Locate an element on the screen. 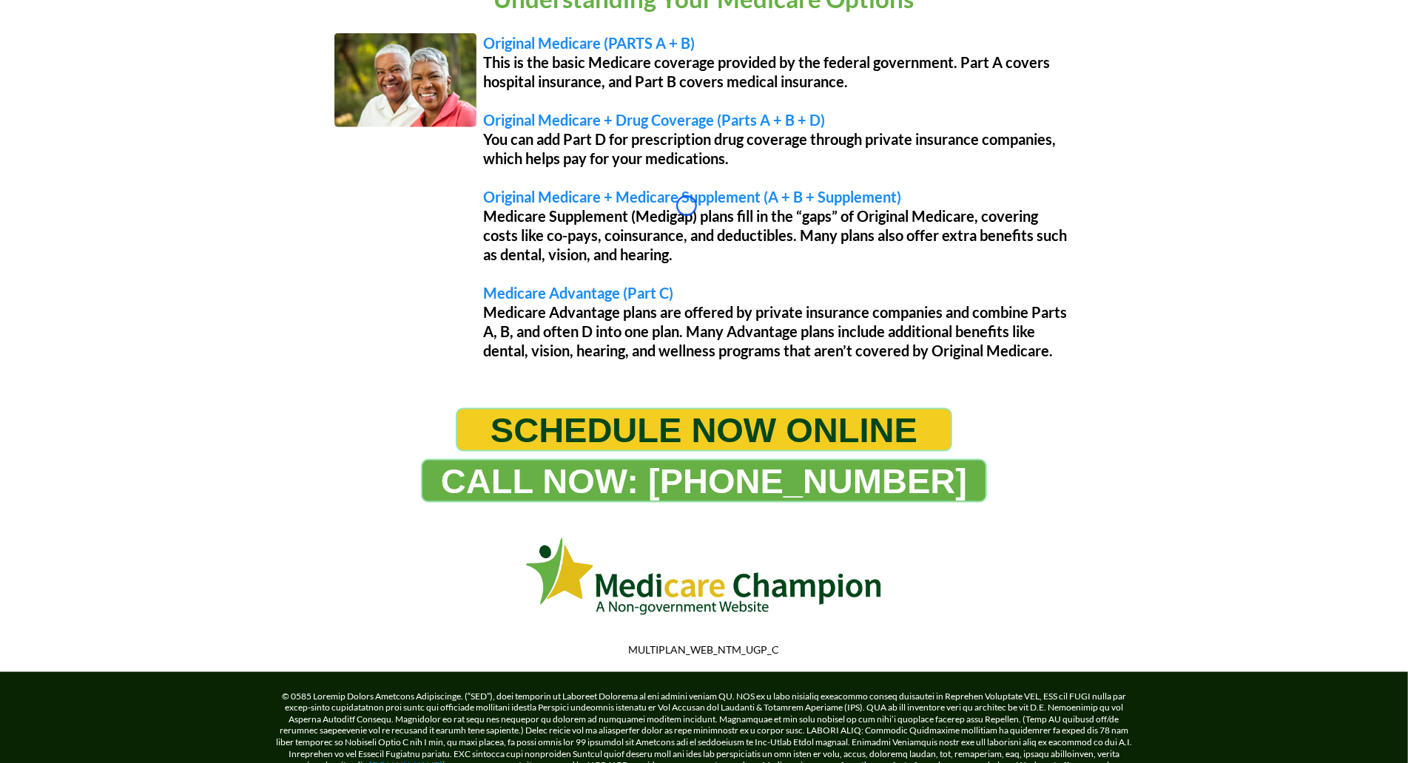 The height and width of the screenshot is (763, 1408). span: Original Medicare + Drug Coverage (Parts A + B + D) is located at coordinates (655, 120).